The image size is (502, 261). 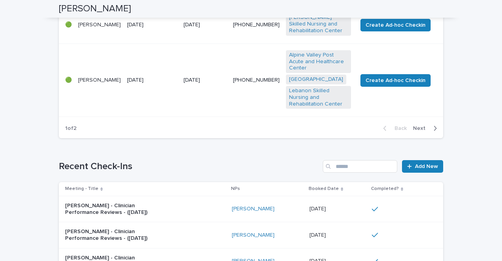 I want to click on h1: Recent Check-Ins, so click(x=189, y=166).